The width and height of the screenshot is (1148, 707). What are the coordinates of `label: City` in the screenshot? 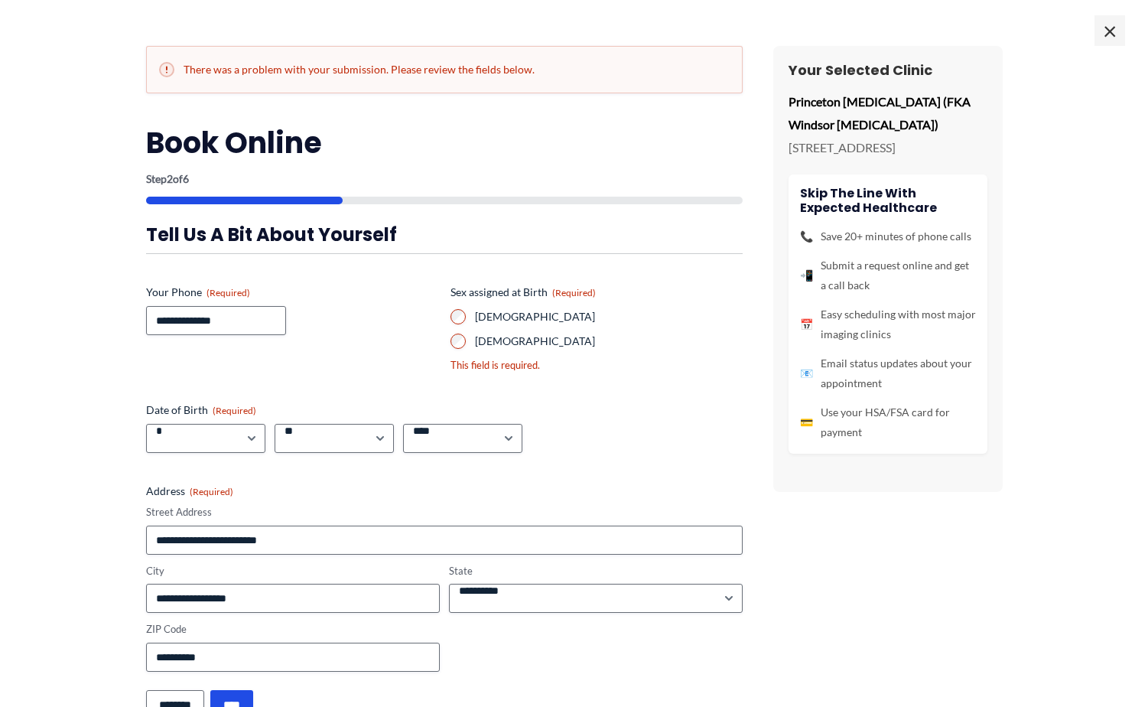 It's located at (293, 571).